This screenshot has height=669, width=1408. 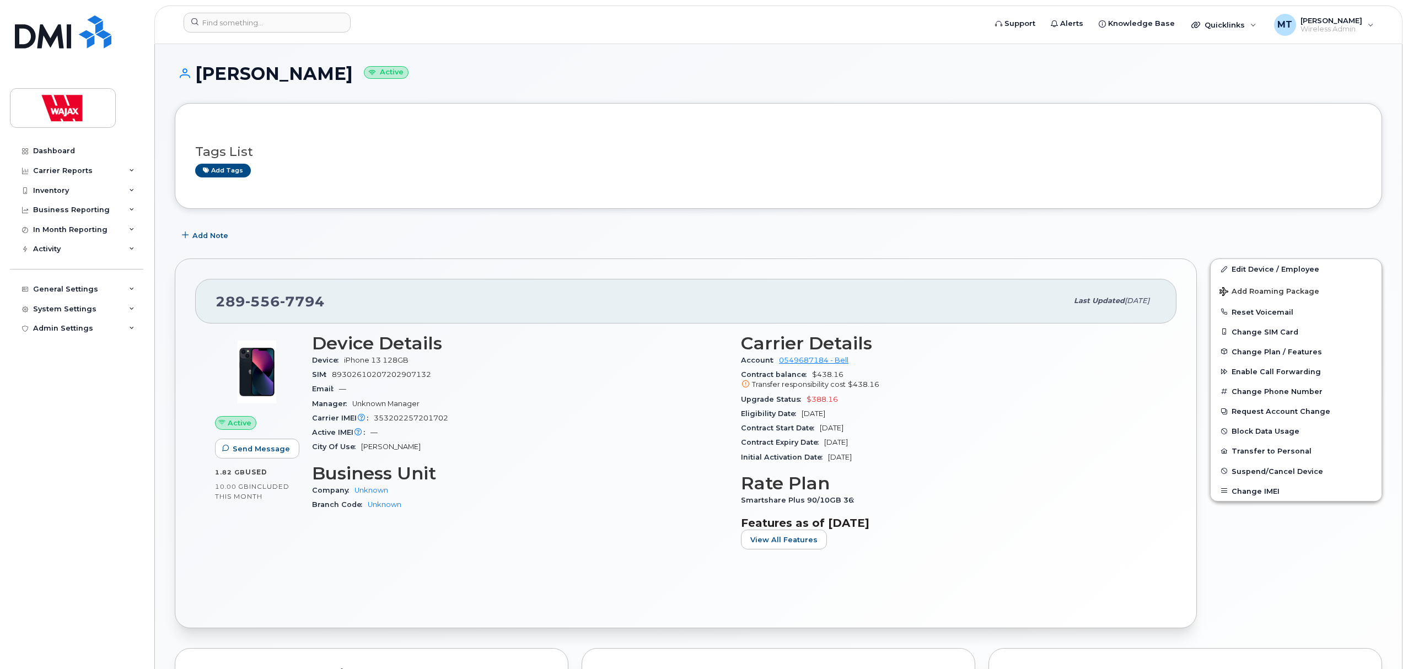 I want to click on span: iPhone 13 128GB, so click(x=376, y=360).